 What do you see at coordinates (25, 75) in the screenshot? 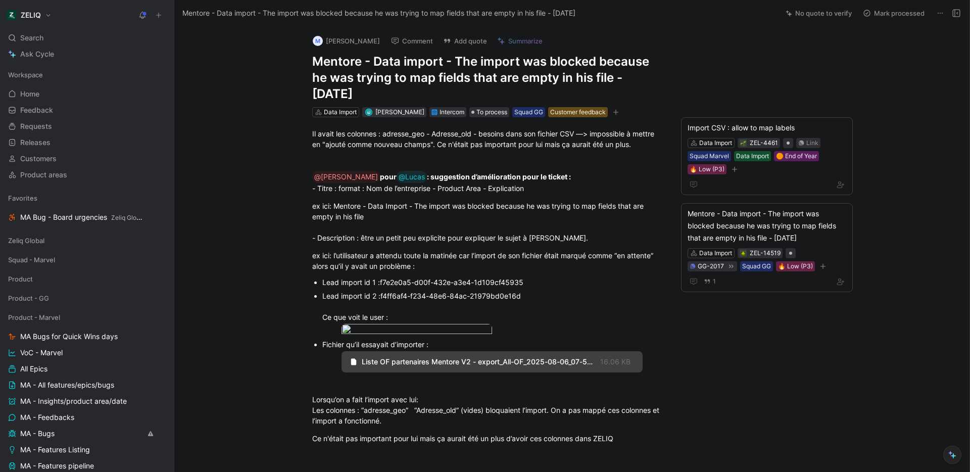
I see `span: Workspace` at bounding box center [25, 75].